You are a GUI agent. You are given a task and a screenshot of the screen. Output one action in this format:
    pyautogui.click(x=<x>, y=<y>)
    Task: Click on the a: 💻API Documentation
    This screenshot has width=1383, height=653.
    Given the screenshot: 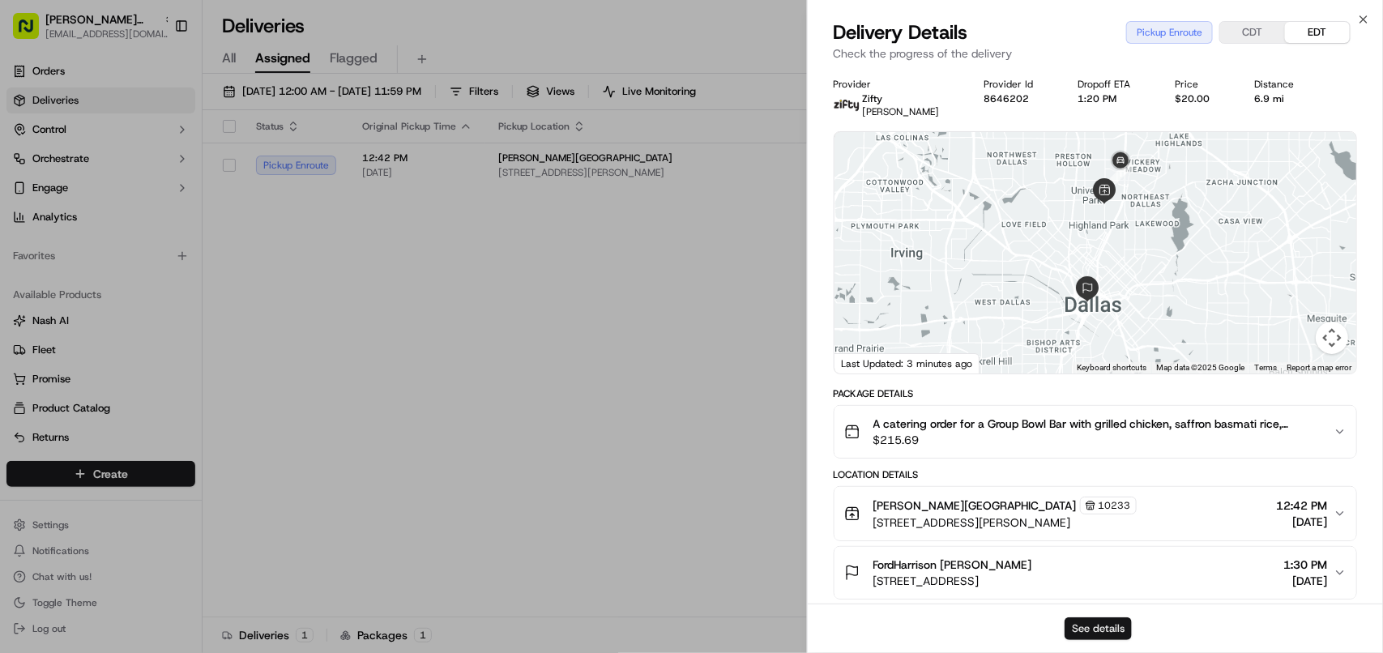 What is the action you would take?
    pyautogui.click(x=198, y=243)
    